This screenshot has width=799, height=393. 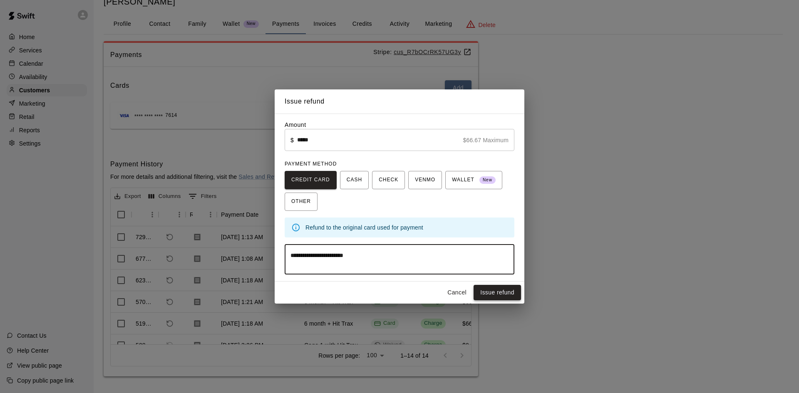 What do you see at coordinates (497, 292) in the screenshot?
I see `button: Issue refund` at bounding box center [497, 292].